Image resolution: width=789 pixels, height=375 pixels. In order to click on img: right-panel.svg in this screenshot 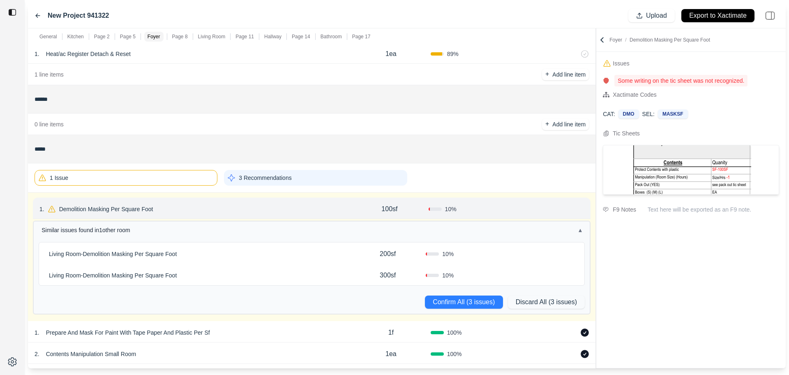, I will do `click(771, 16)`.